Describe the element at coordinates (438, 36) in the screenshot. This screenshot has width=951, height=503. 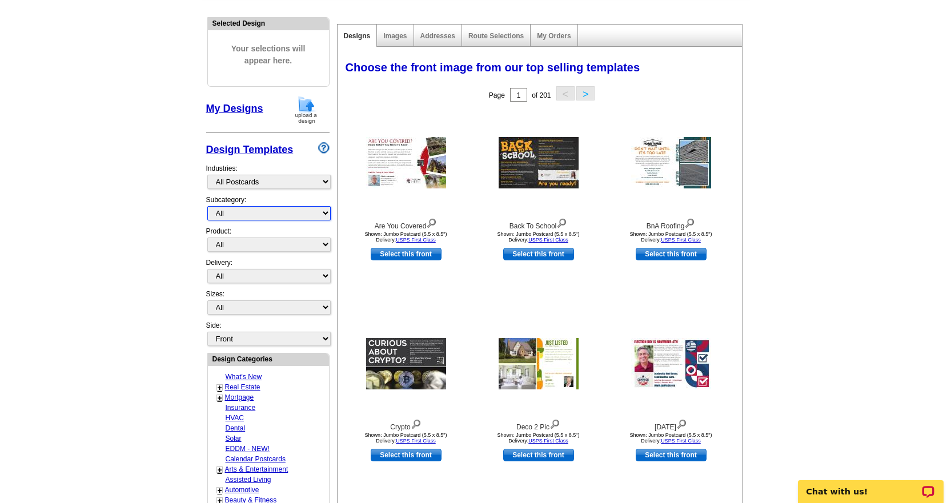
I see `a: Addresses` at that location.